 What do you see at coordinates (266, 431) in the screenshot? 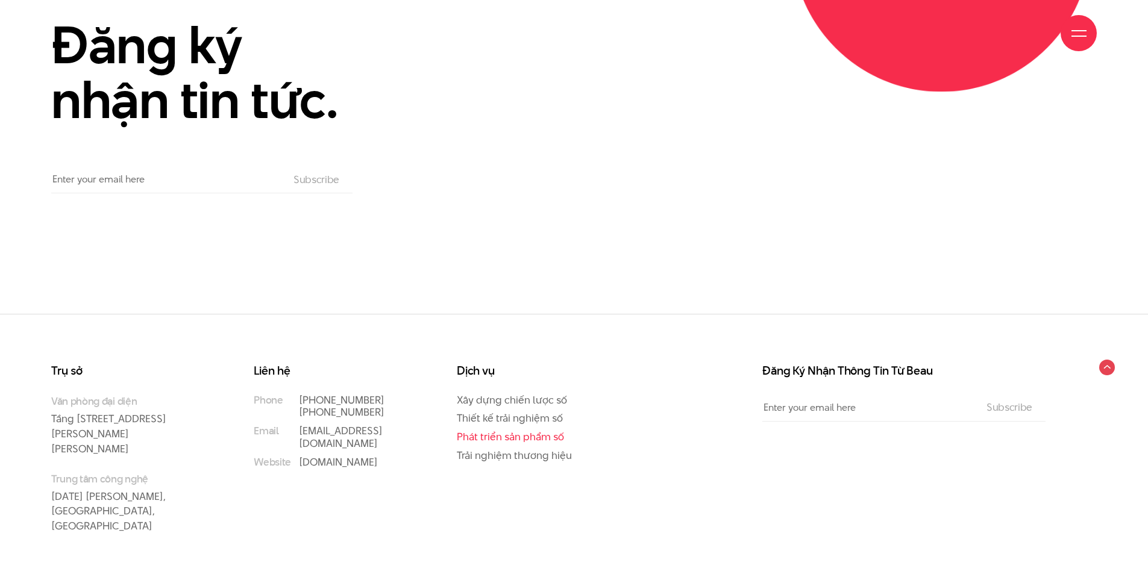
I see `small: Email` at bounding box center [266, 431].